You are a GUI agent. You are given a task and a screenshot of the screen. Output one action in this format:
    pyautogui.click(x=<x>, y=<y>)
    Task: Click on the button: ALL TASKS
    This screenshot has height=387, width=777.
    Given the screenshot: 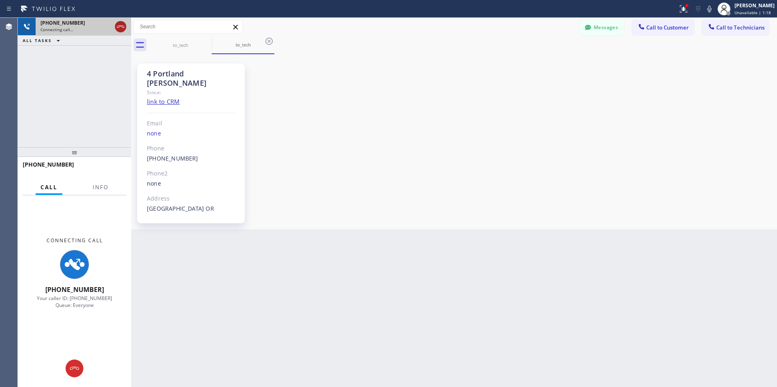 What is the action you would take?
    pyautogui.click(x=43, y=40)
    